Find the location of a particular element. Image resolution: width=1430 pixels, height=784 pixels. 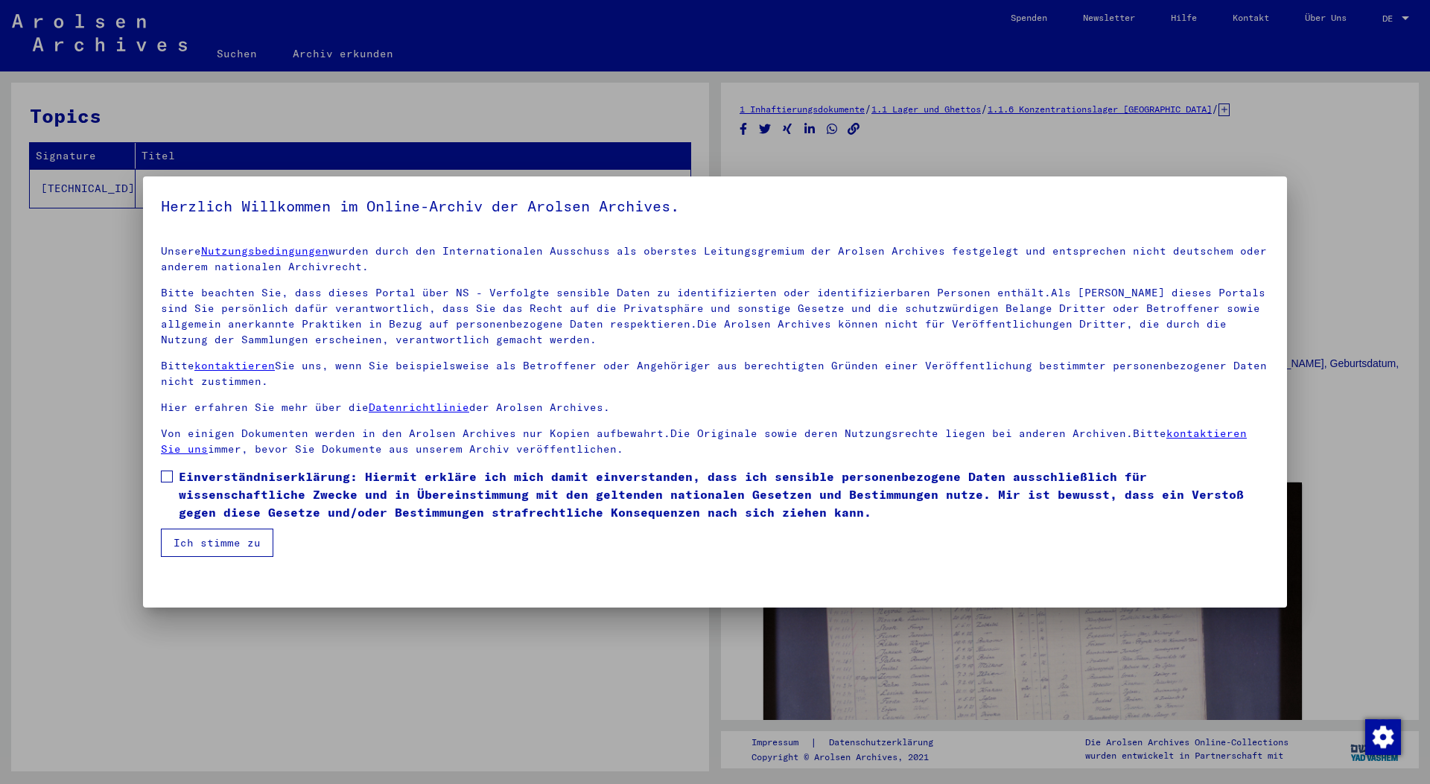

img: Zustimmung ändern is located at coordinates (1383, 738).